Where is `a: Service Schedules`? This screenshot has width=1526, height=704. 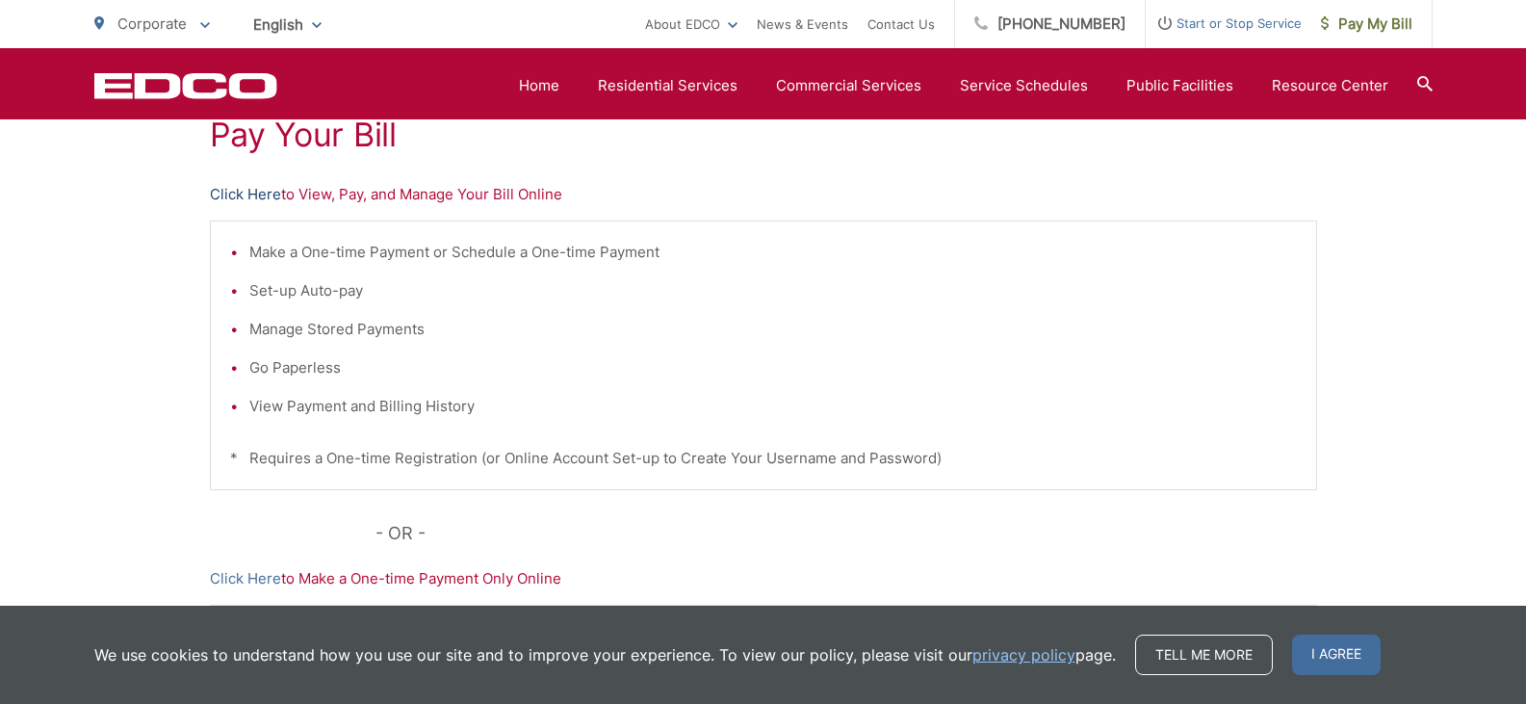 a: Service Schedules is located at coordinates (1023, 86).